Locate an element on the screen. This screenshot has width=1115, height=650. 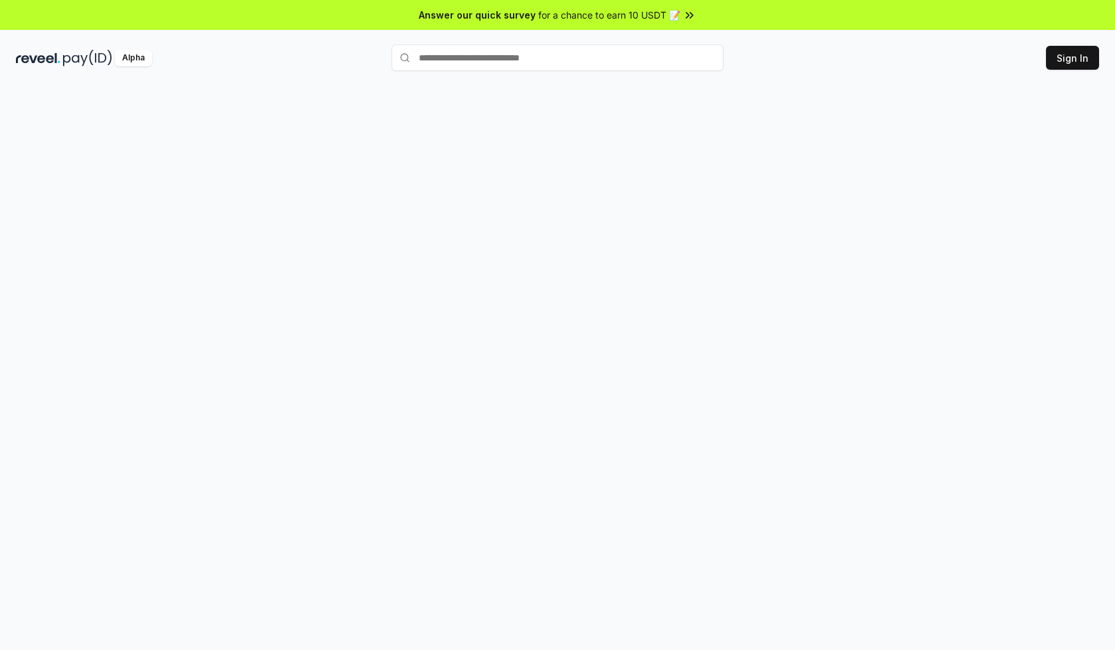
img: pay_id is located at coordinates (88, 58).